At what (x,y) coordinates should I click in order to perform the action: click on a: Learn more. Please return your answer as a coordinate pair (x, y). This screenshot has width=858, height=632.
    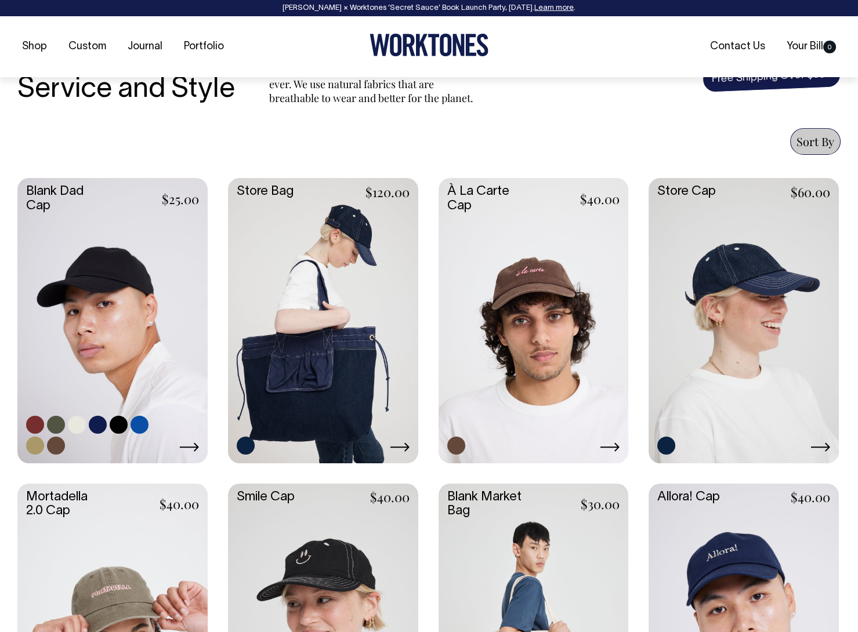
    Looking at the image, I should click on (554, 8).